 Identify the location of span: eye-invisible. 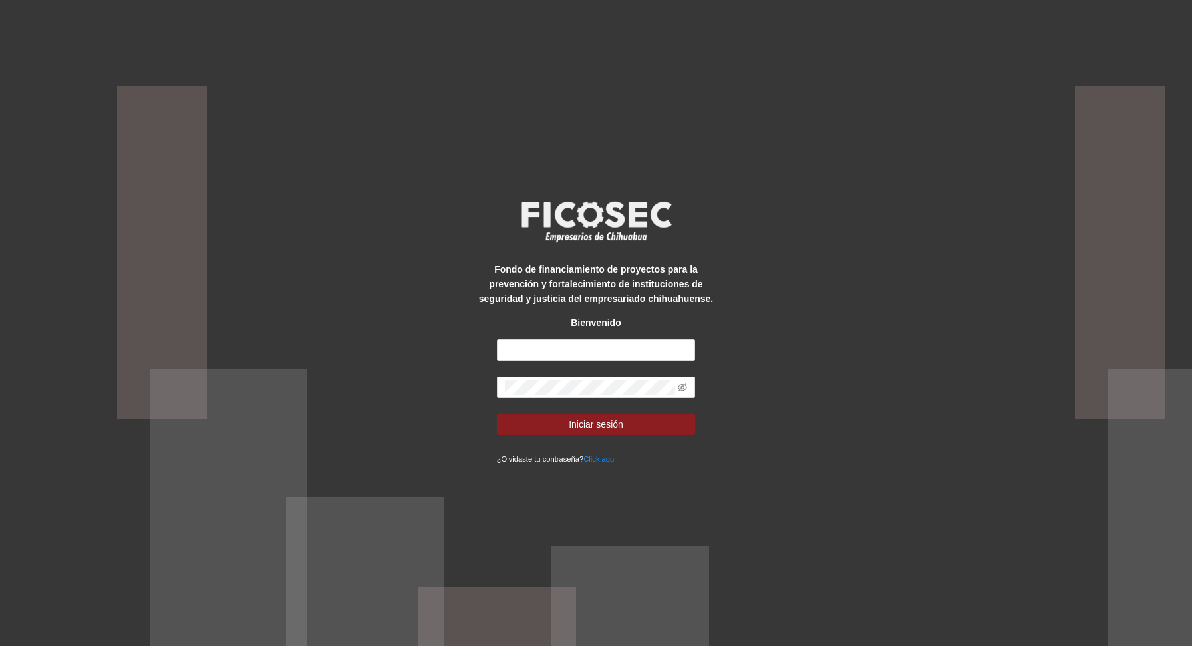
(682, 387).